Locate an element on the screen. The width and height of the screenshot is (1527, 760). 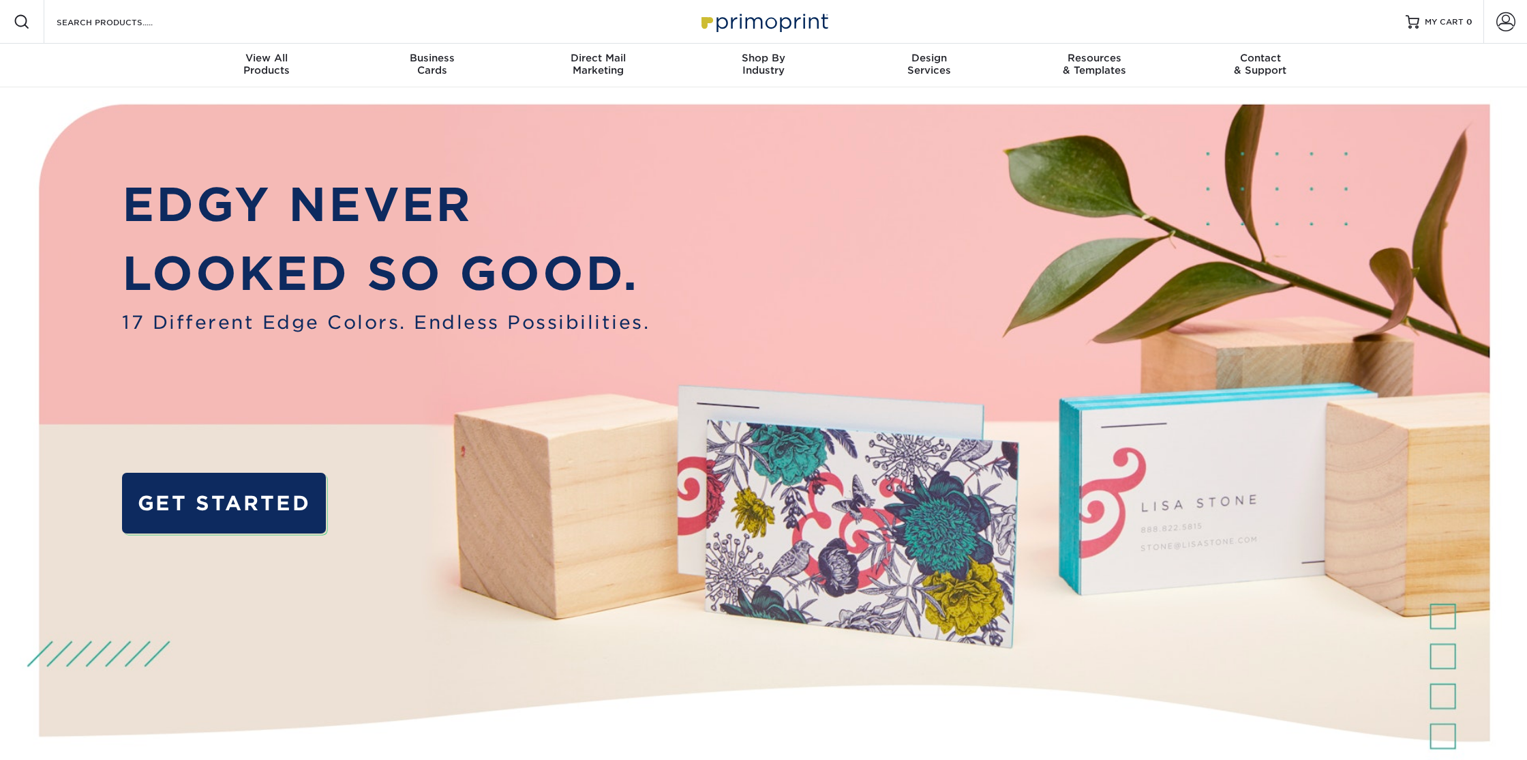
span: Shop By is located at coordinates (764, 58).